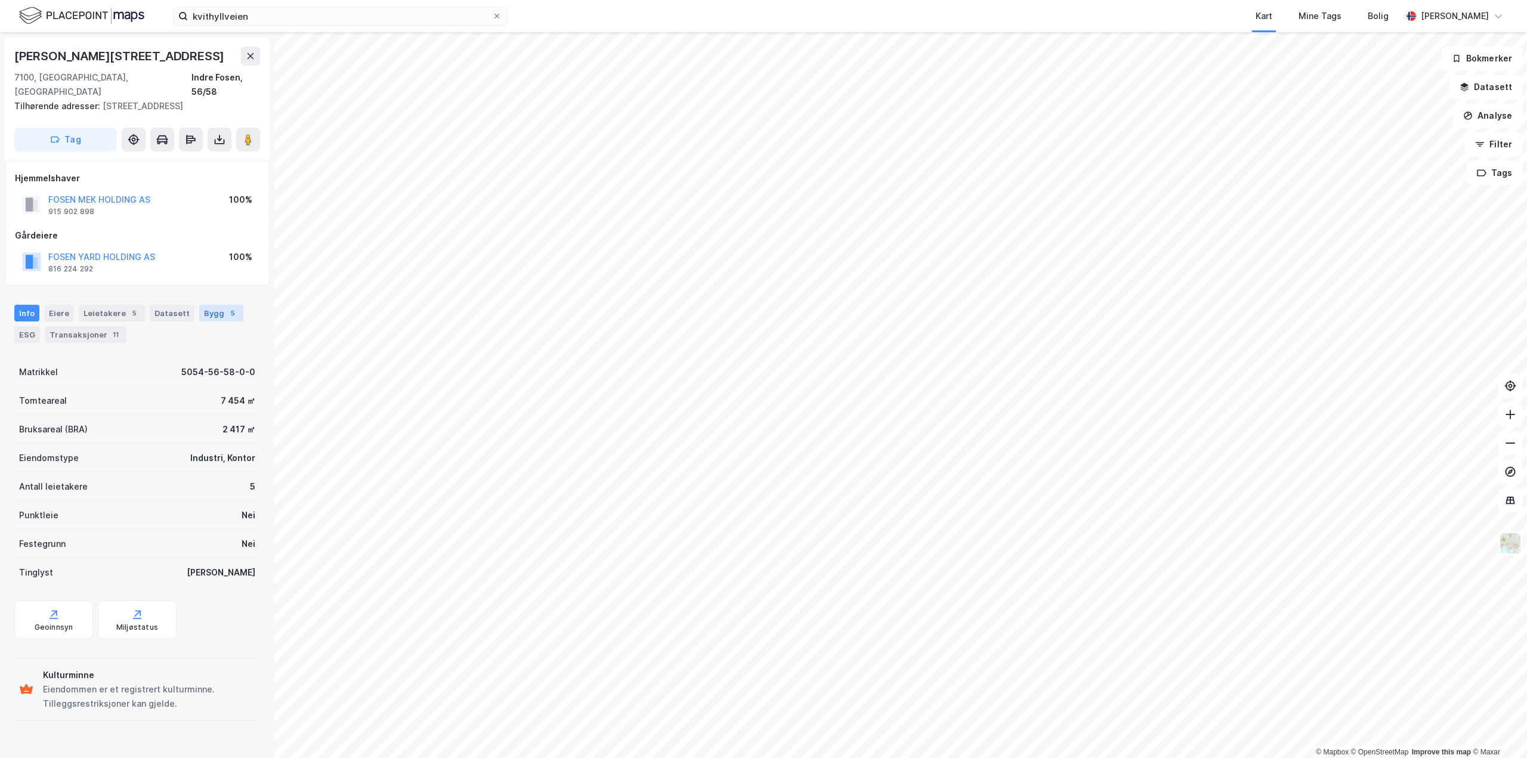 This screenshot has width=1527, height=758. Describe the element at coordinates (116, 335) in the screenshot. I see `div: 11` at that location.